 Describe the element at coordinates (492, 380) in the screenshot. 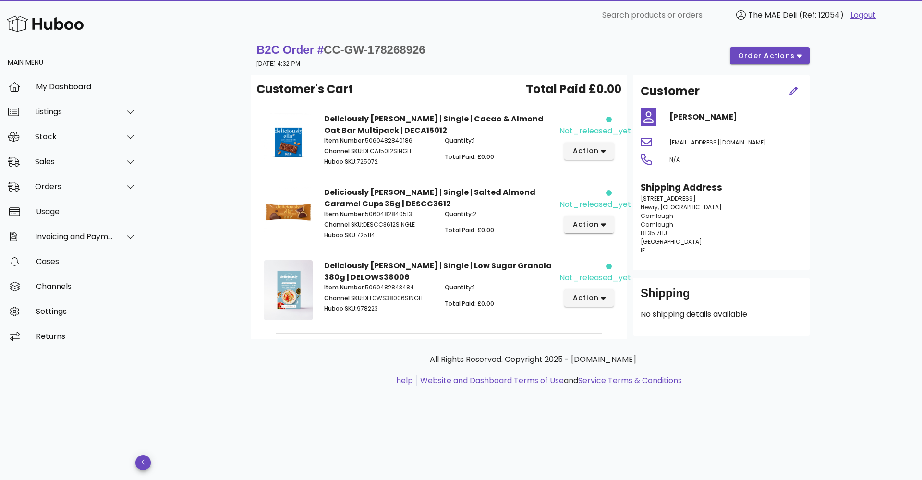

I see `a: Website and Dashboard Terms of Use` at that location.